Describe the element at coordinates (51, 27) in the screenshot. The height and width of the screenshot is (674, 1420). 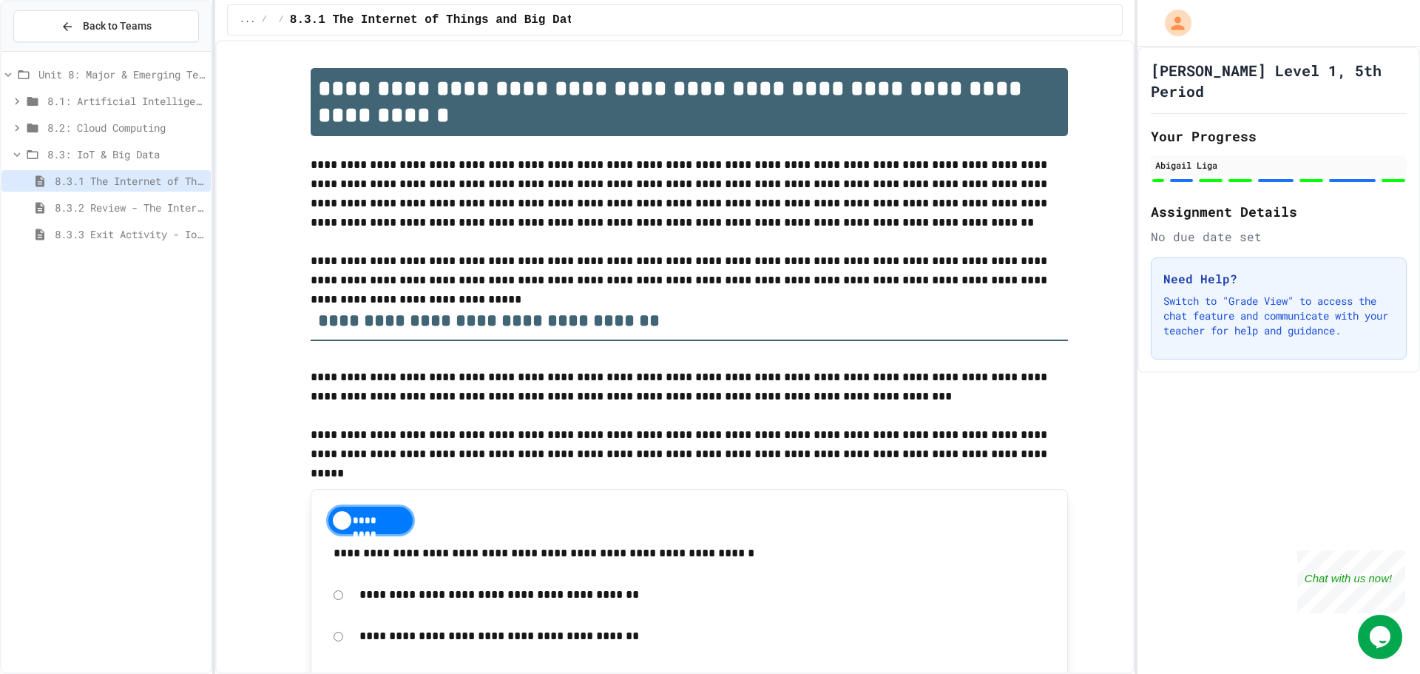
I see `p: Chat with us now!` at that location.